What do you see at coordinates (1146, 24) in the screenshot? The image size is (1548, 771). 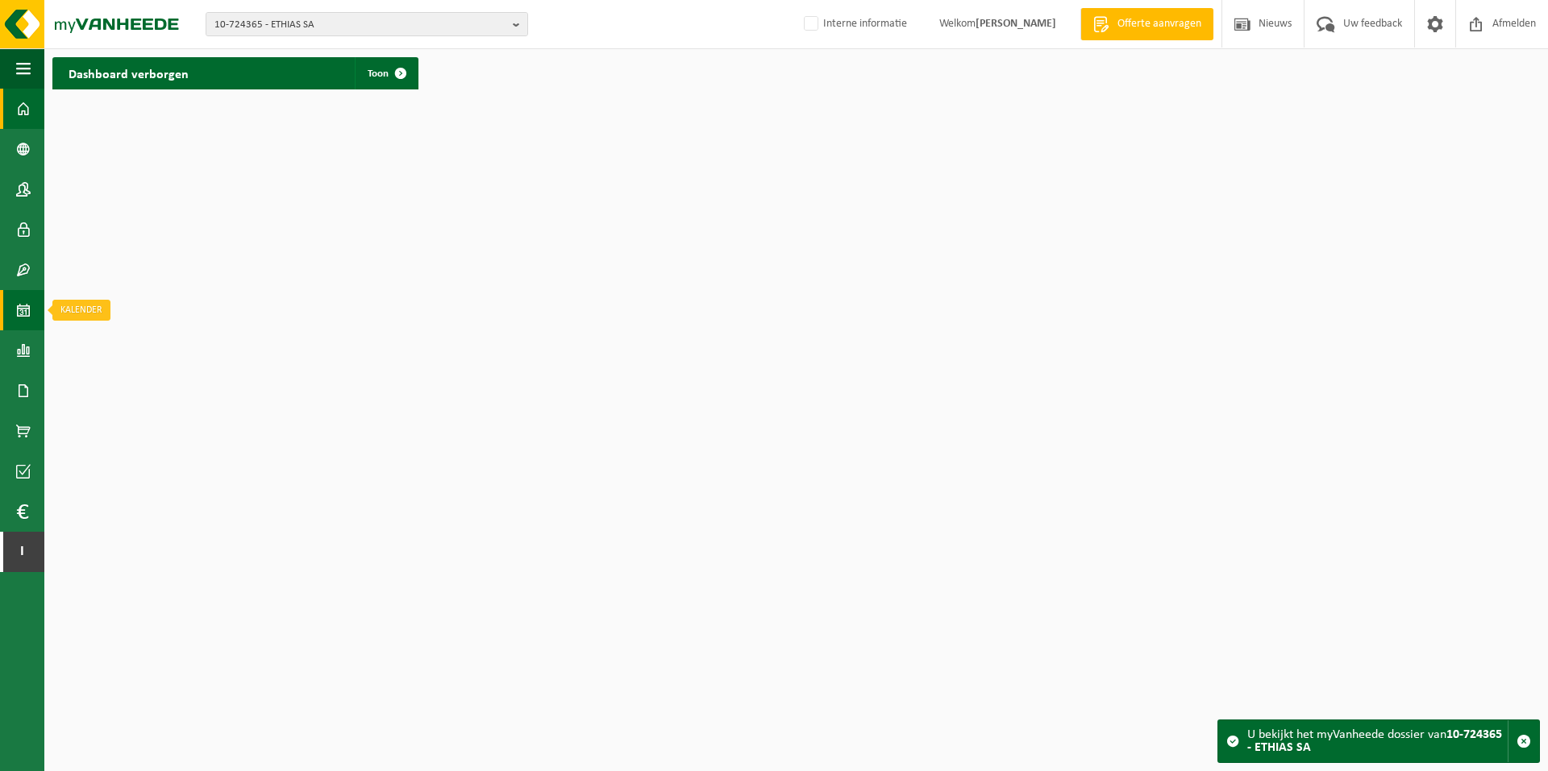 I see `a: Offerte aanvragen` at bounding box center [1146, 24].